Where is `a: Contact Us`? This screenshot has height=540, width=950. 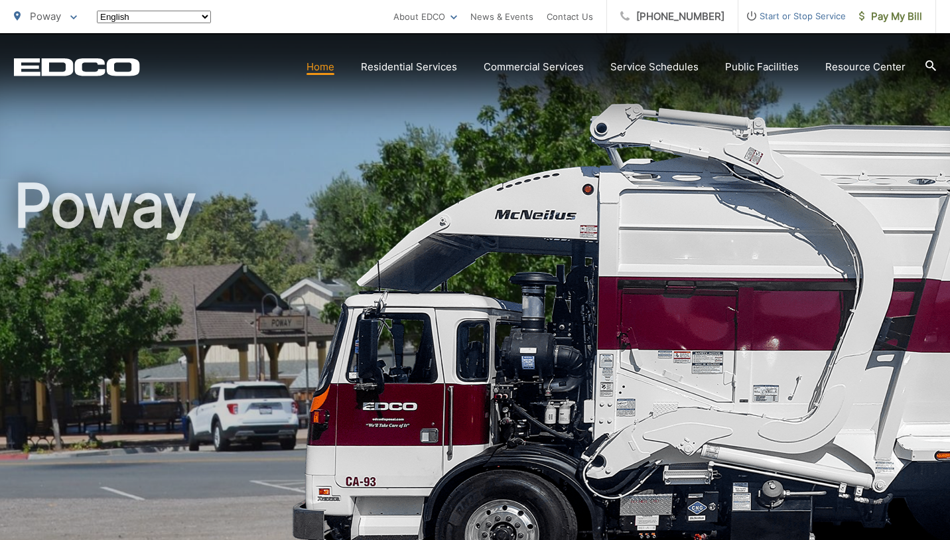 a: Contact Us is located at coordinates (570, 17).